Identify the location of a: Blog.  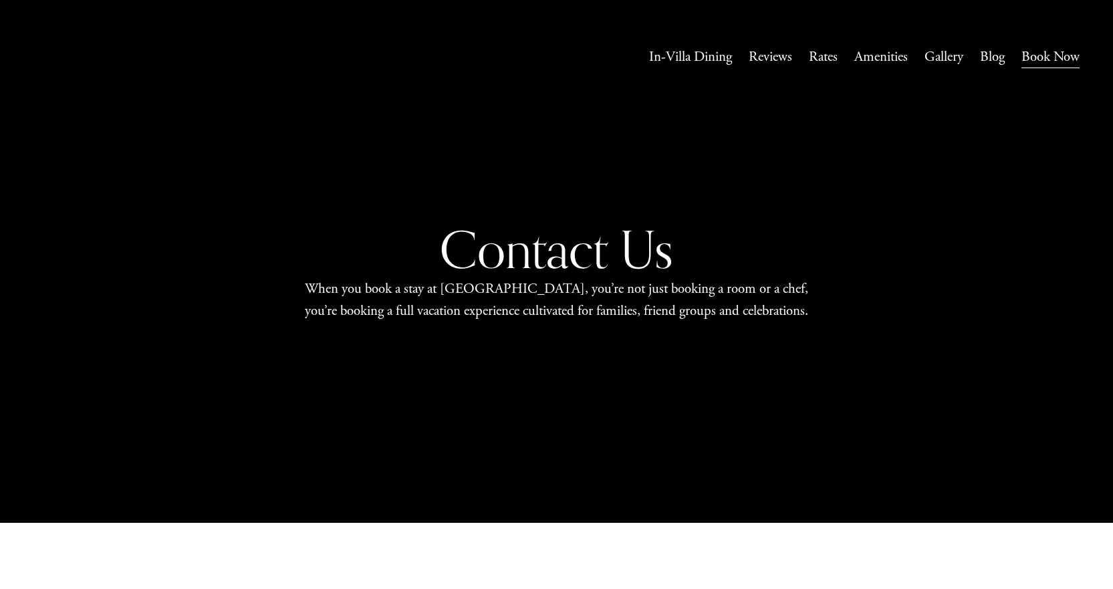
(992, 57).